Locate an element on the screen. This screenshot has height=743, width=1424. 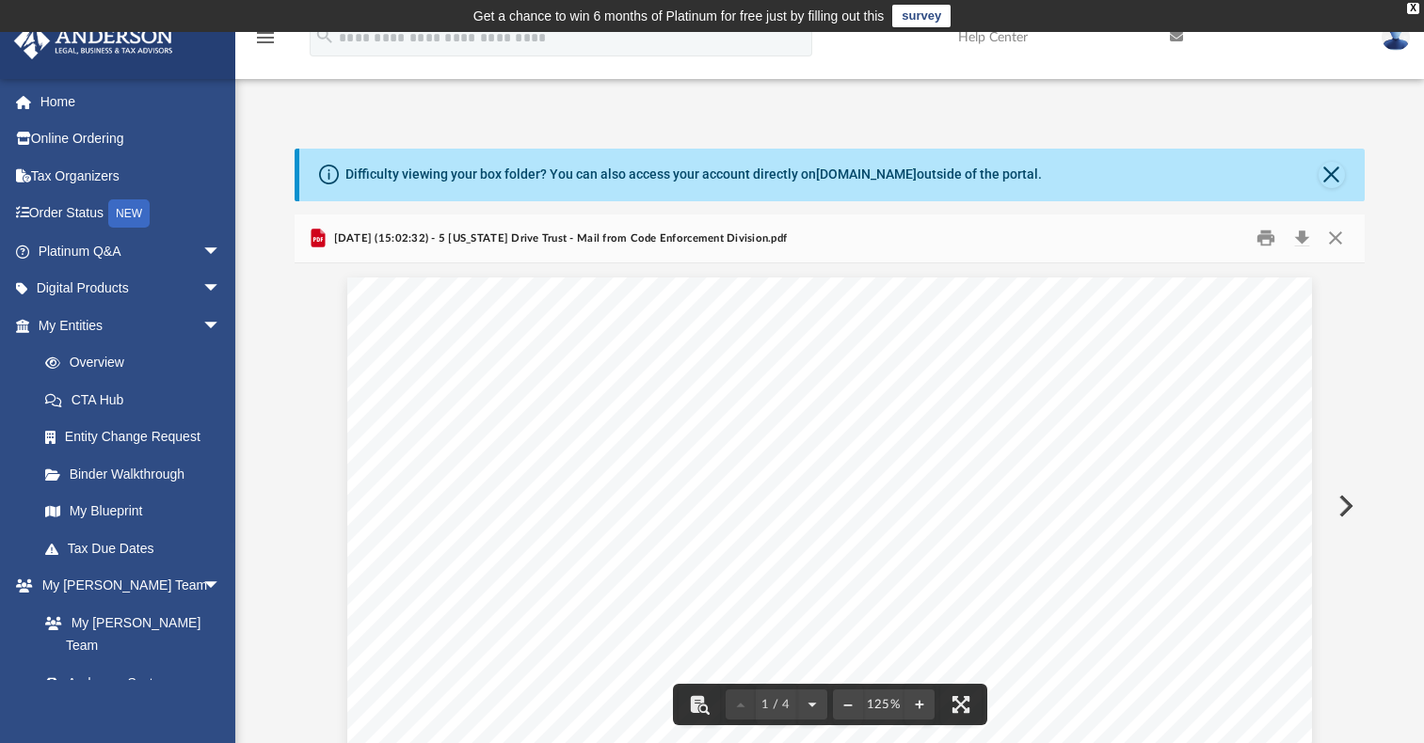
a: Entity Change Request is located at coordinates (137, 438).